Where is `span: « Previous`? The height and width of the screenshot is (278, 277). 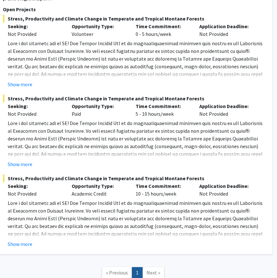
span: « Previous is located at coordinates (117, 272).